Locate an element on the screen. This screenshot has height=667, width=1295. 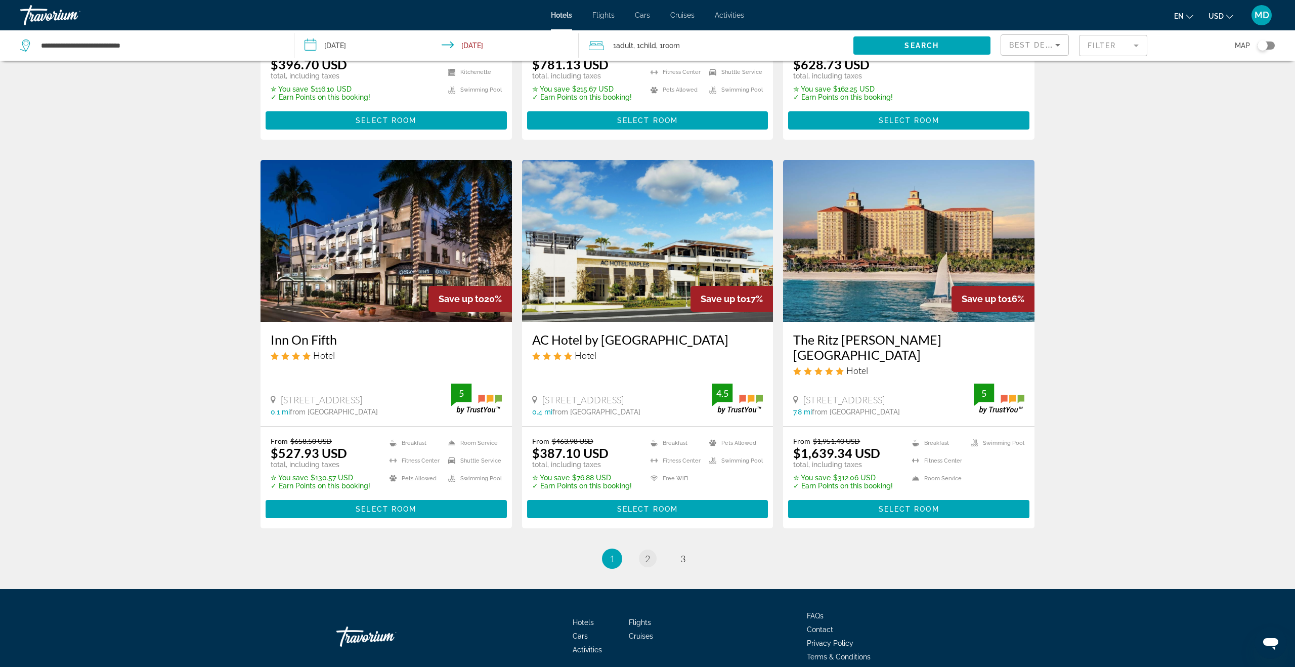
p: $312.06 USD is located at coordinates (843, 477).